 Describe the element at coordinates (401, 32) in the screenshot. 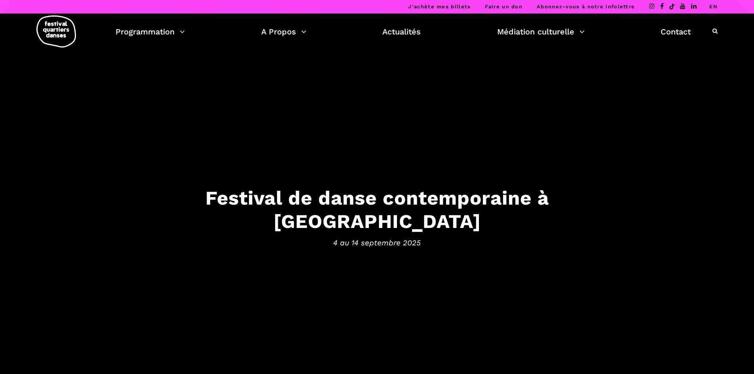

I see `a: Actualités` at that location.